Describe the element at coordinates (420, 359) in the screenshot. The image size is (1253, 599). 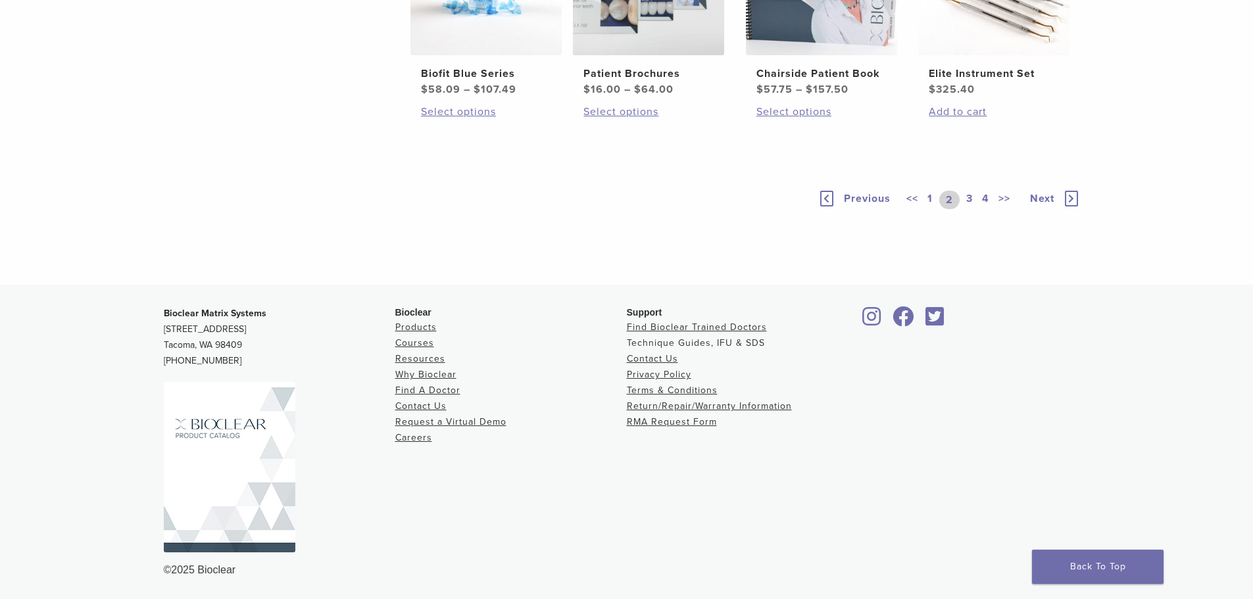
I see `a: Resources` at that location.